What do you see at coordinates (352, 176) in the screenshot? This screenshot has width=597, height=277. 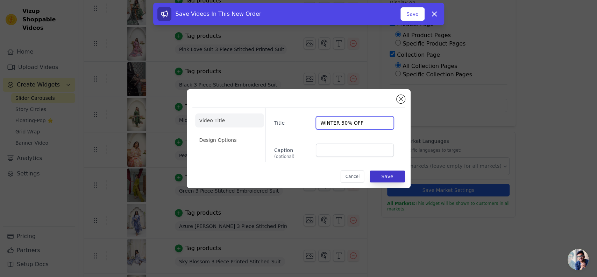 I see `button: Cancel` at bounding box center [352, 176].